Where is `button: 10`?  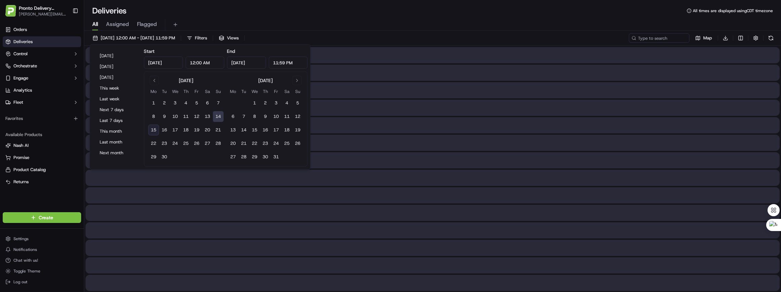 button: 10 is located at coordinates (175, 117).